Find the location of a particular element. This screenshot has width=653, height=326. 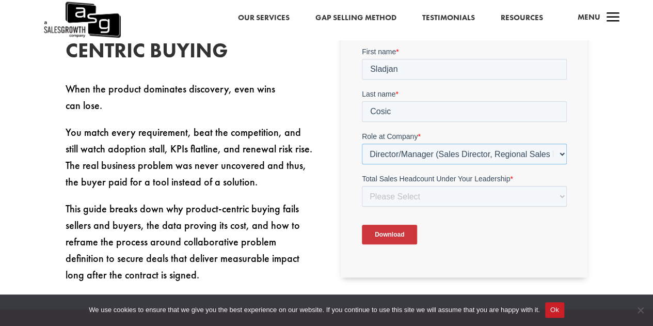

button: Ok is located at coordinates (554, 310).